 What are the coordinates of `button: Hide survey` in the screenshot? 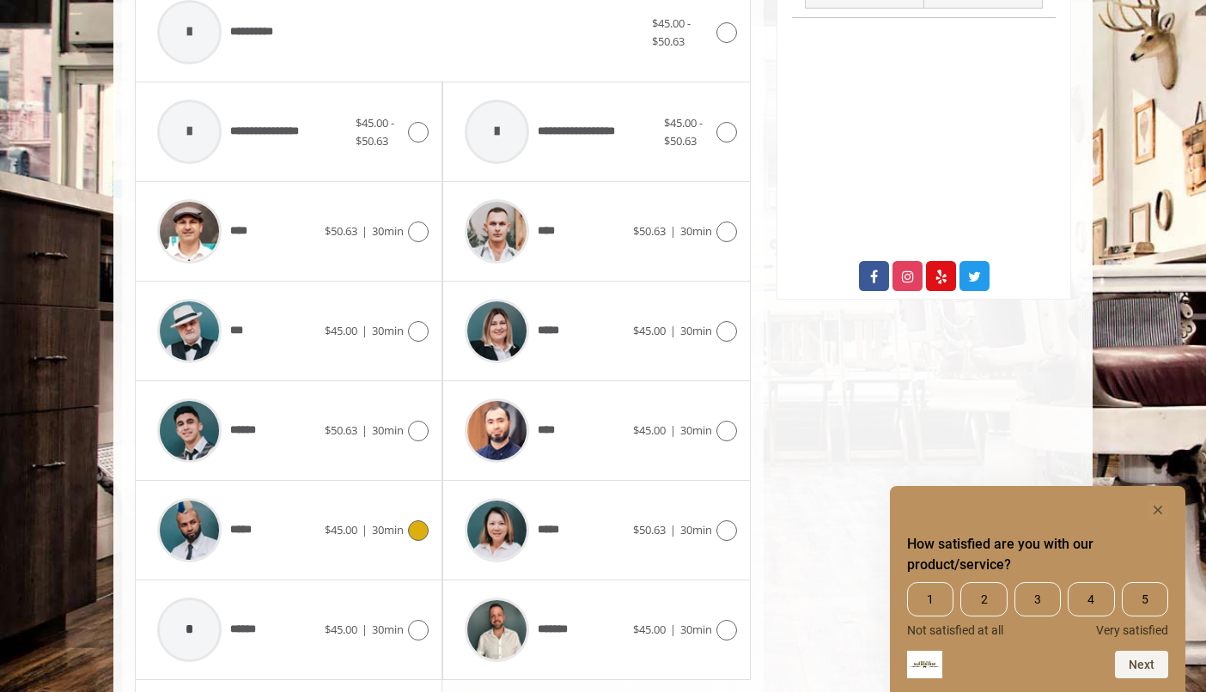 It's located at (1158, 510).